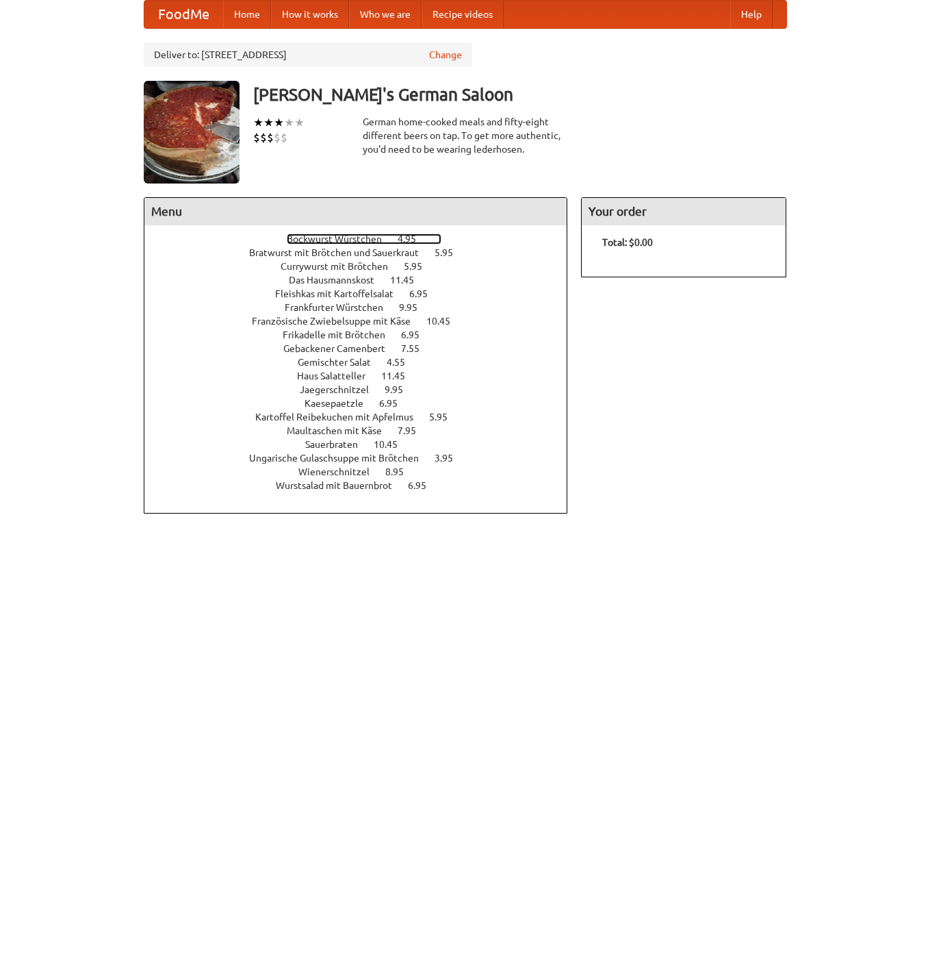 This screenshot has height=969, width=930. Describe the element at coordinates (341, 403) in the screenshot. I see `span: Kaesepaetzle` at that location.